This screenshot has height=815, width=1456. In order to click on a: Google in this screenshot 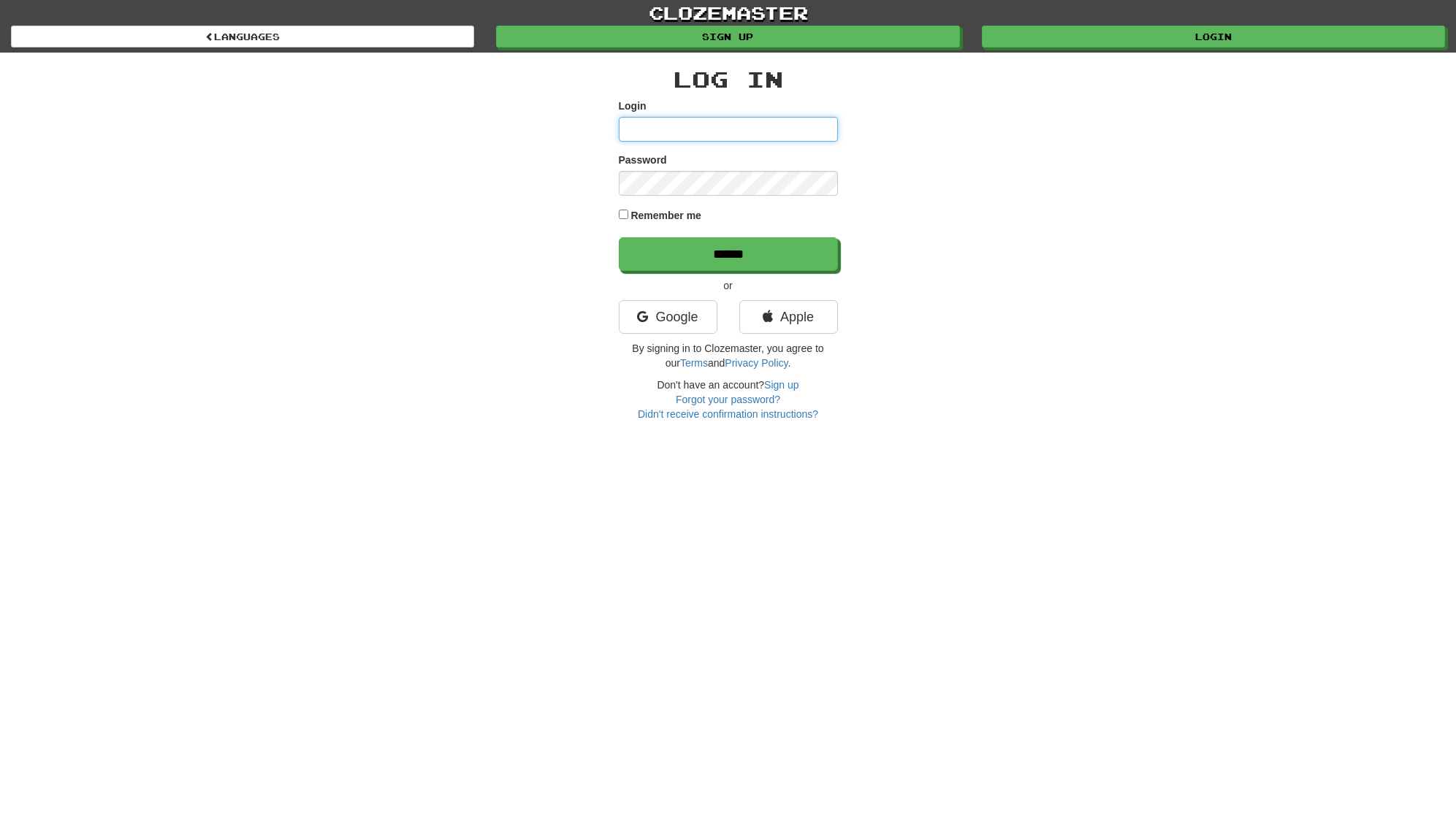, I will do `click(668, 317)`.